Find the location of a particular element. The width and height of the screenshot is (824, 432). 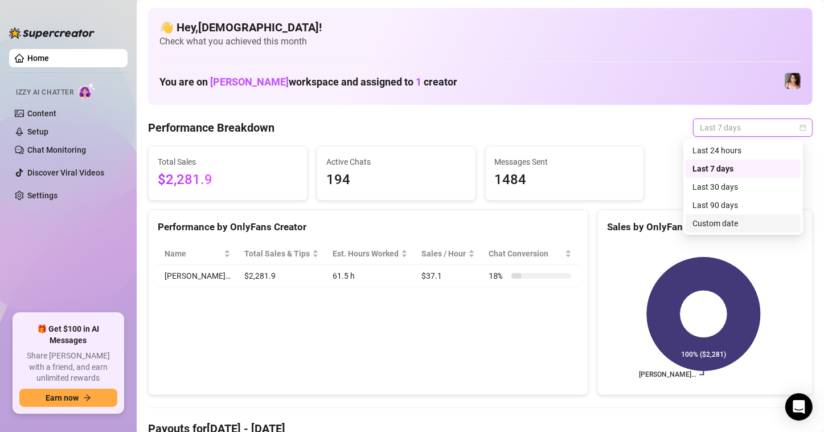

span: 🎁 Get $100 in AI Messages is located at coordinates (68, 334).